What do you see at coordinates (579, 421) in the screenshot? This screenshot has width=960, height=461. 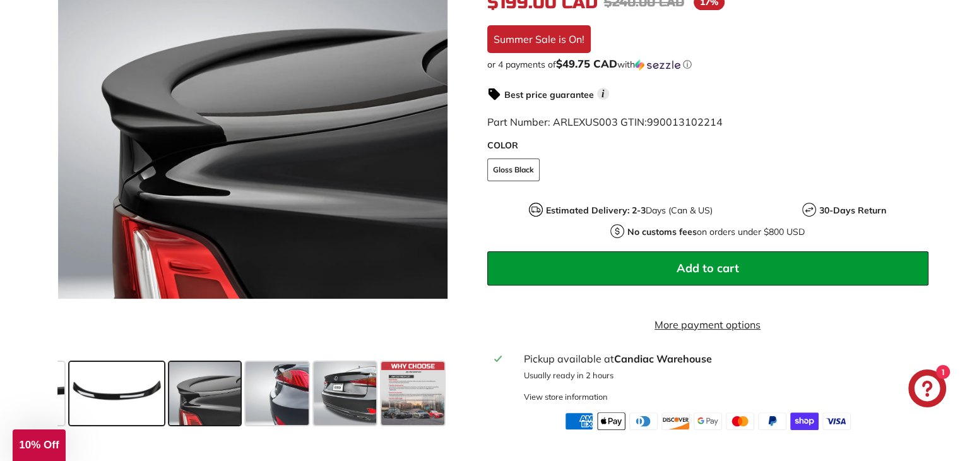 I see `img: american_express` at bounding box center [579, 421].